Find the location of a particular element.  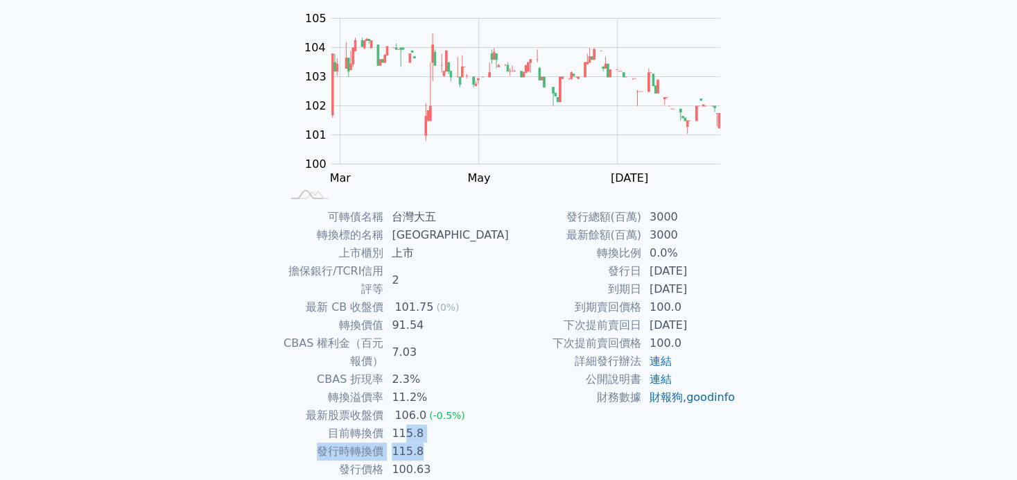

span: (0%) is located at coordinates (447, 307).